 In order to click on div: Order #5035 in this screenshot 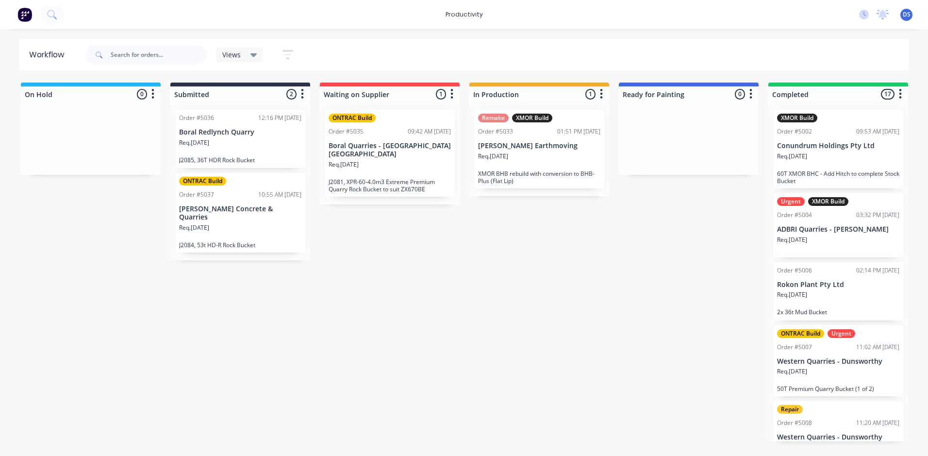, I will do `click(346, 131)`.